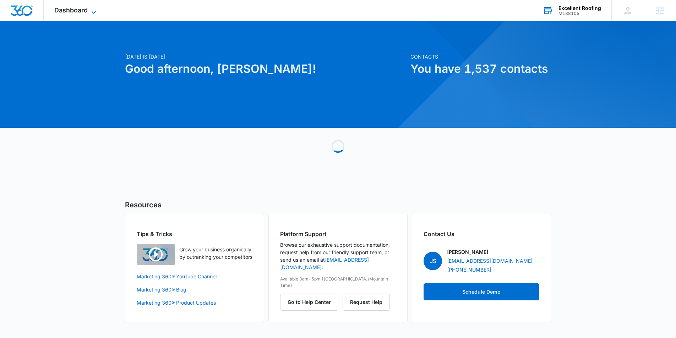 This screenshot has height=338, width=676. I want to click on h1: You have 1,537 contacts, so click(480, 69).